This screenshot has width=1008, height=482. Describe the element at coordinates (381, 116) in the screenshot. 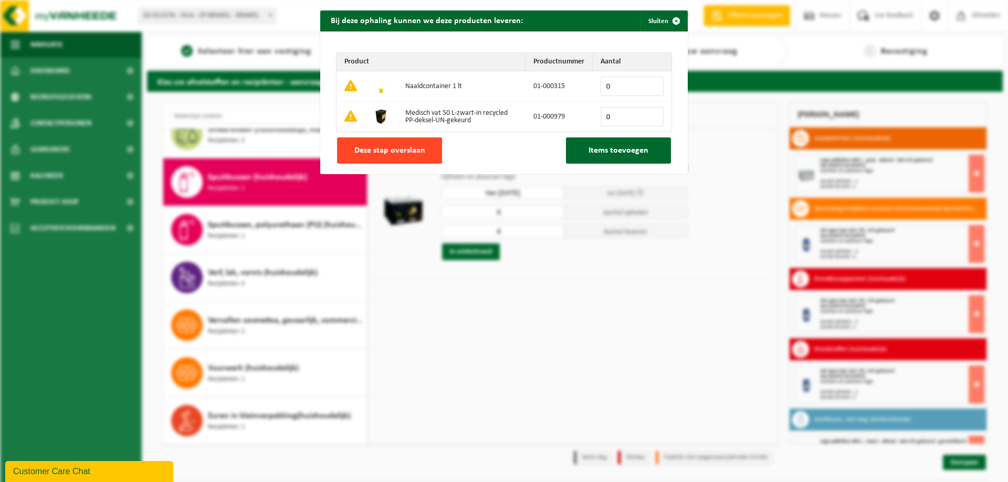

I see `img: 01-000979` at that location.